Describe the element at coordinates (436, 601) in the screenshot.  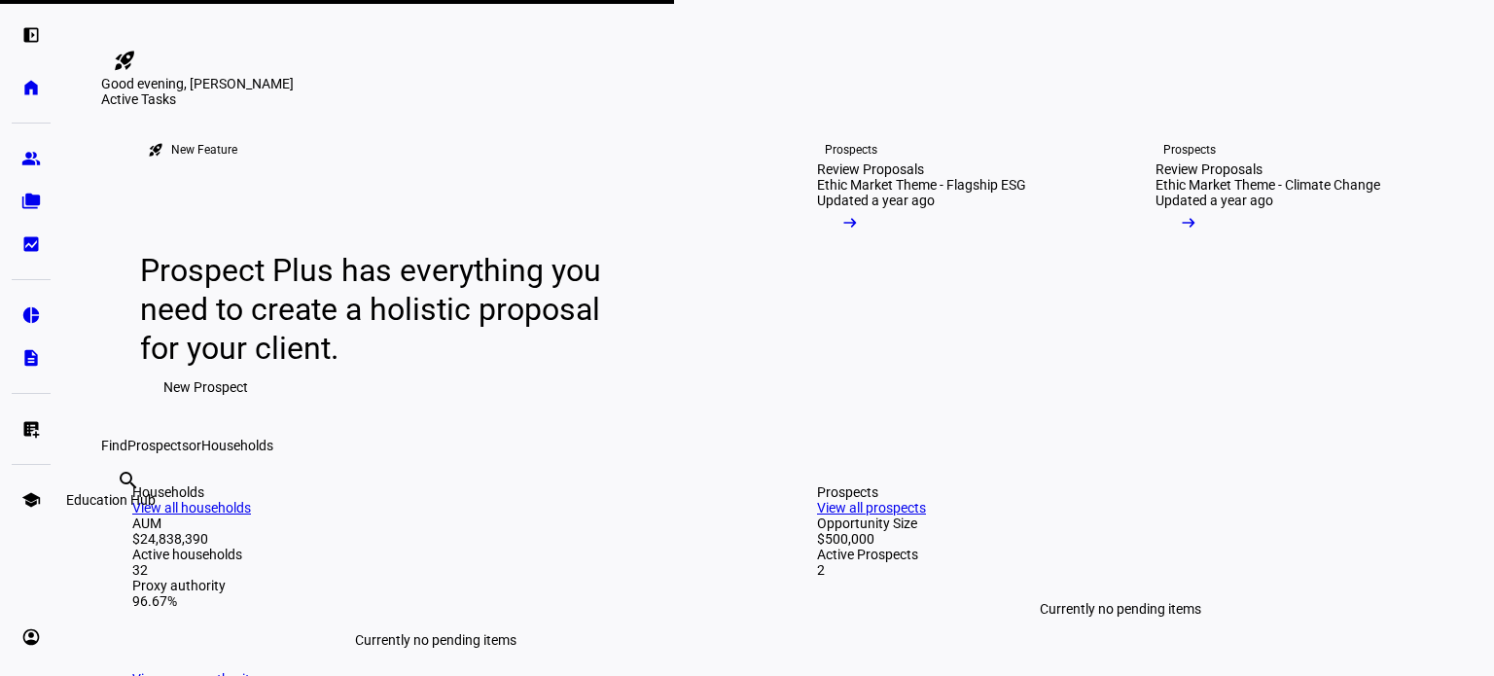
I see `div: 96.67%` at that location.